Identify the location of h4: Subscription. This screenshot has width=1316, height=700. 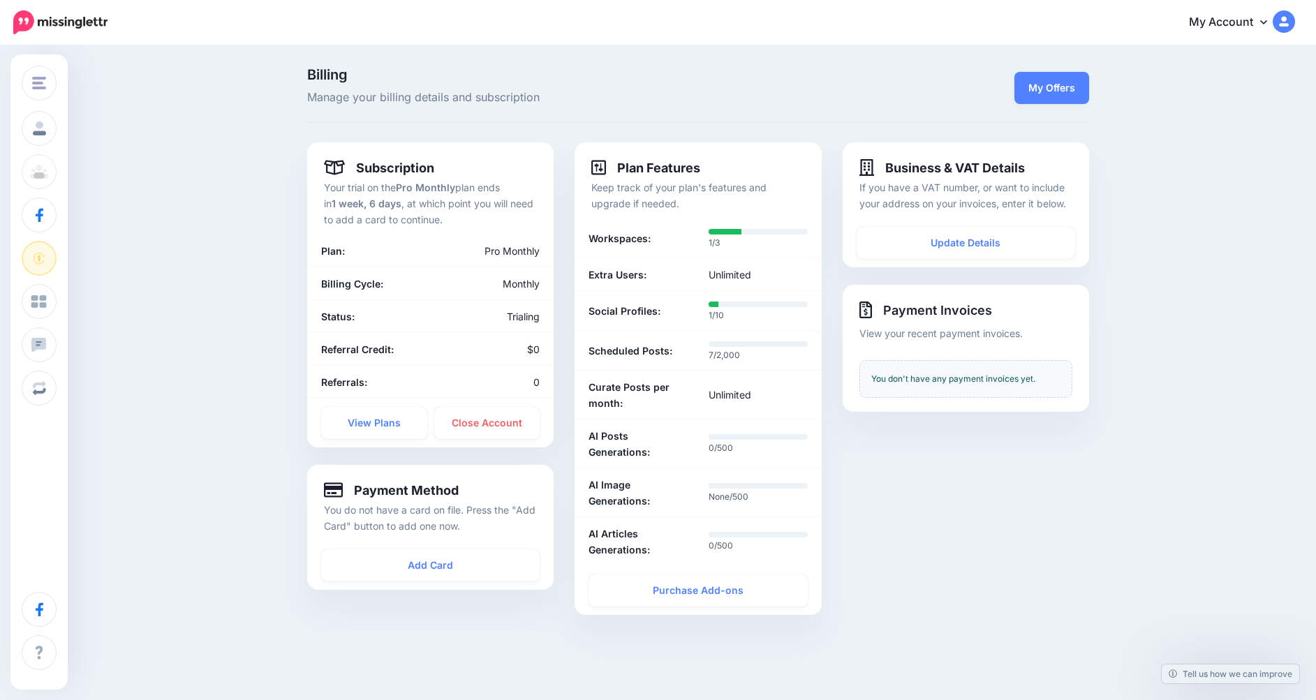
(379, 168).